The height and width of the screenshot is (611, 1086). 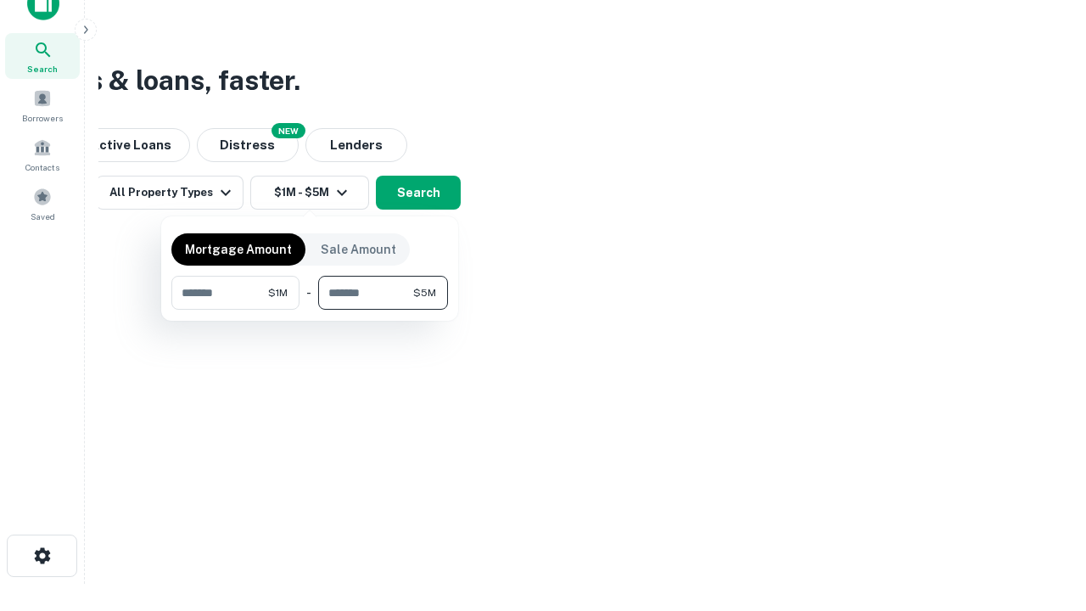 What do you see at coordinates (424, 293) in the screenshot?
I see `span: $5M` at bounding box center [424, 293].